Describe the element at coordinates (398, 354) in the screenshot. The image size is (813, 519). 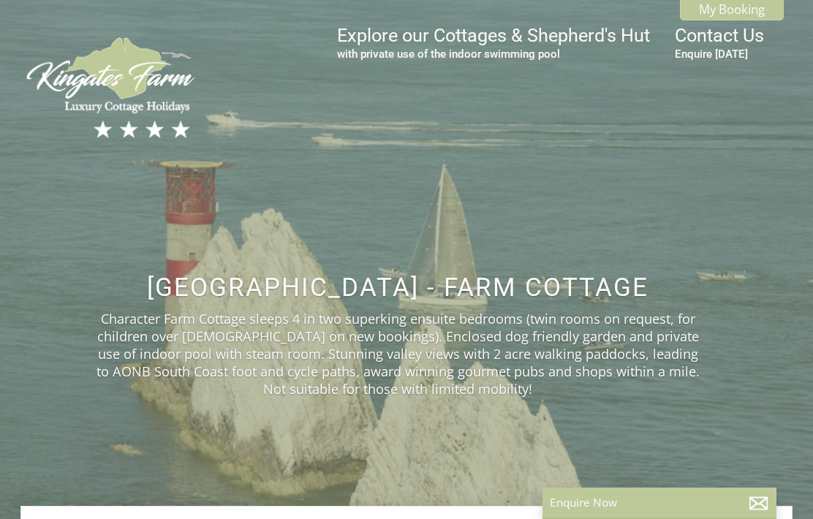
I see `p: Character Farm Cottage sleeps 4 in two superking ensuite bedrooms (twin rooms on request, for chi...` at that location.